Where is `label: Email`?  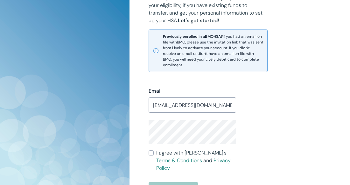
label: Email is located at coordinates (155, 91).